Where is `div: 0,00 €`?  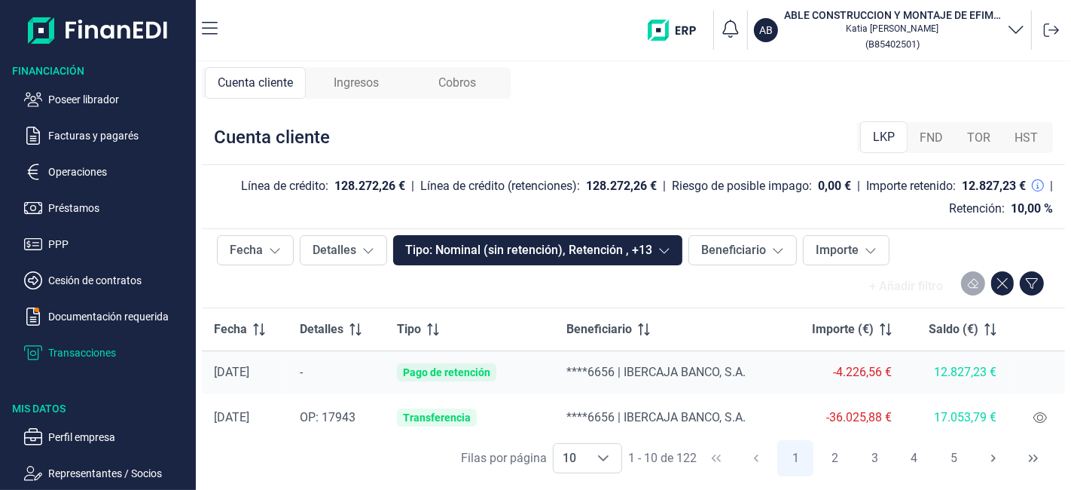 div: 0,00 € is located at coordinates (835, 186).